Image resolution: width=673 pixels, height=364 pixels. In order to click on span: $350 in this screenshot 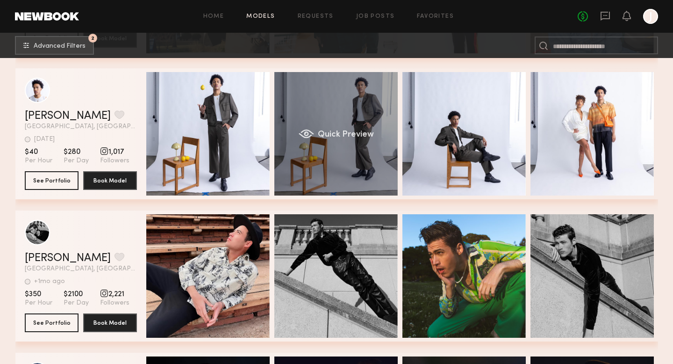, I will do `click(38, 294)`.